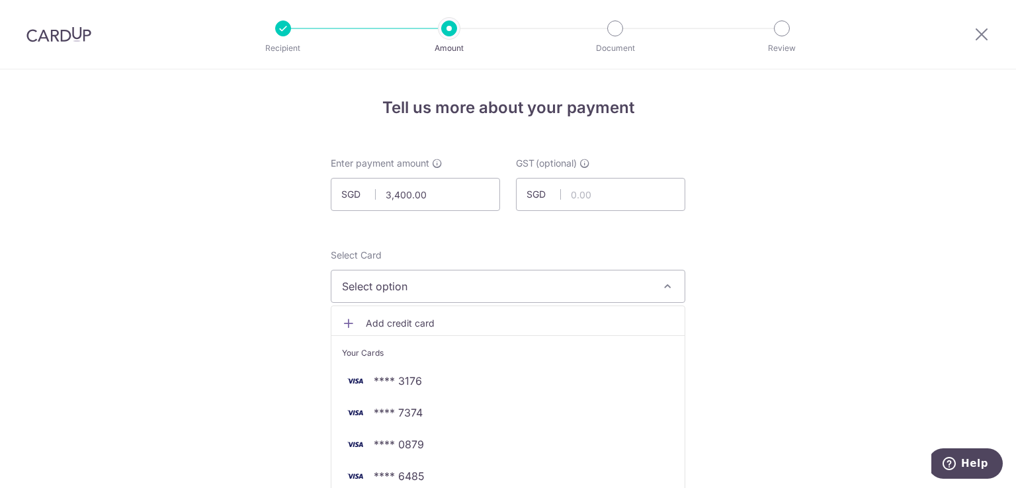 This screenshot has width=1016, height=488. What do you see at coordinates (508, 108) in the screenshot?
I see `h4: Tell us more about your payment` at bounding box center [508, 108].